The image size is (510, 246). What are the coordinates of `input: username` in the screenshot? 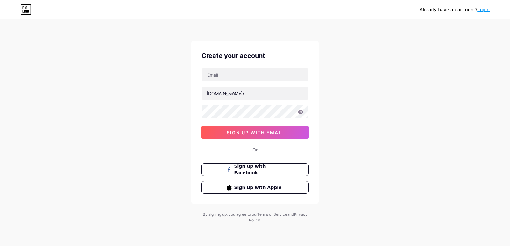 It's located at (255, 93).